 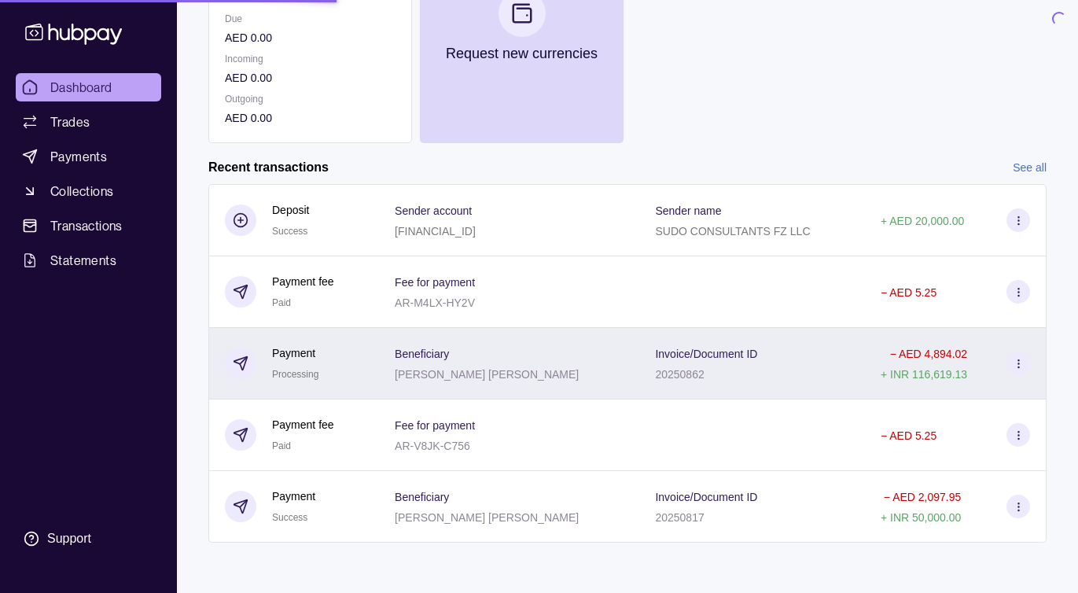 What do you see at coordinates (79, 156) in the screenshot?
I see `span: Payments` at bounding box center [79, 156].